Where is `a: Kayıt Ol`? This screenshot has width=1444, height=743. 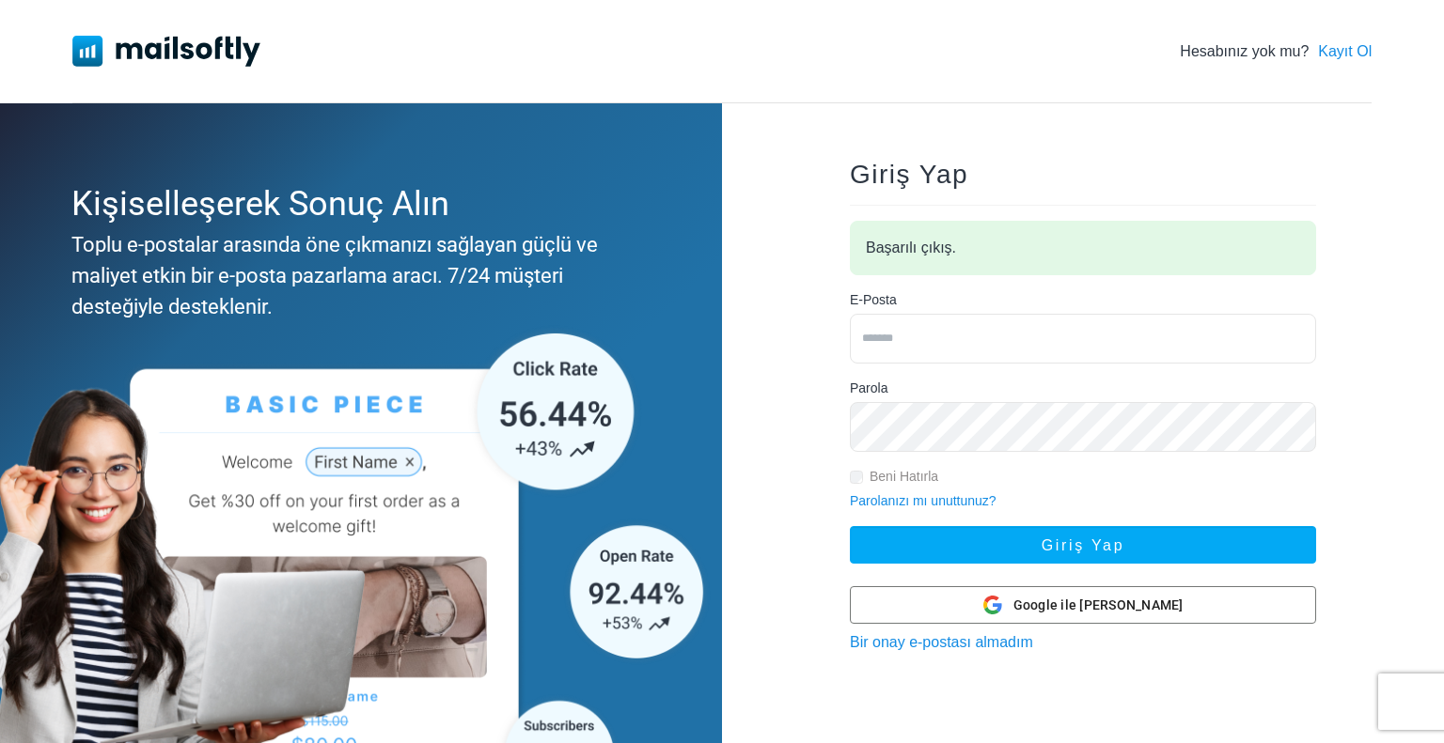 a: Kayıt Ol is located at coordinates (1344, 52).